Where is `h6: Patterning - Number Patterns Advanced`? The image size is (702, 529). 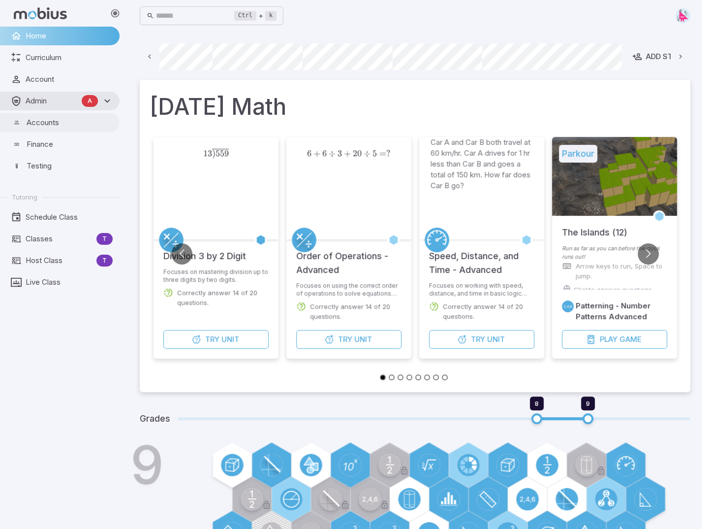
h6: Patterning - Number Patterns Advanced is located at coordinates (622, 311).